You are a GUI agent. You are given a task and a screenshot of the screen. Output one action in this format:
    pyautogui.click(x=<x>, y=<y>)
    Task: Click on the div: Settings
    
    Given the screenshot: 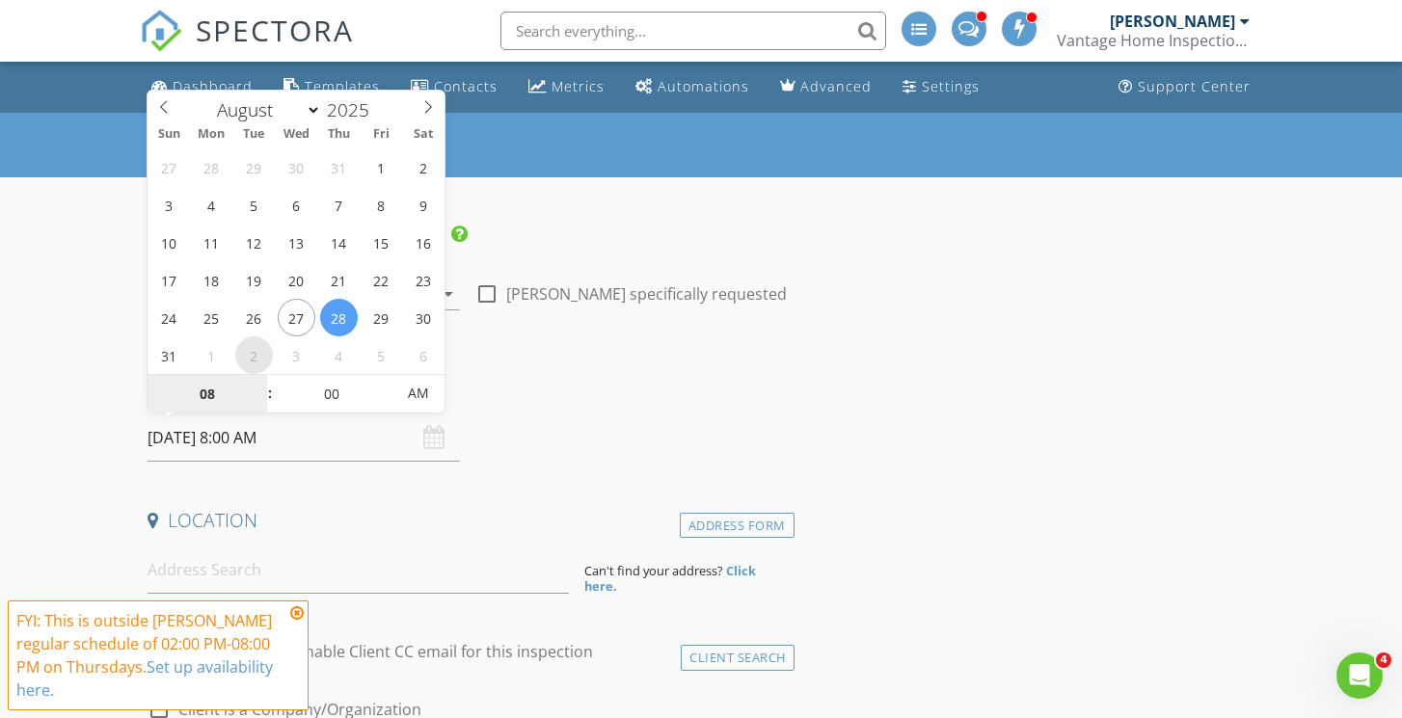 What is the action you would take?
    pyautogui.click(x=951, y=86)
    